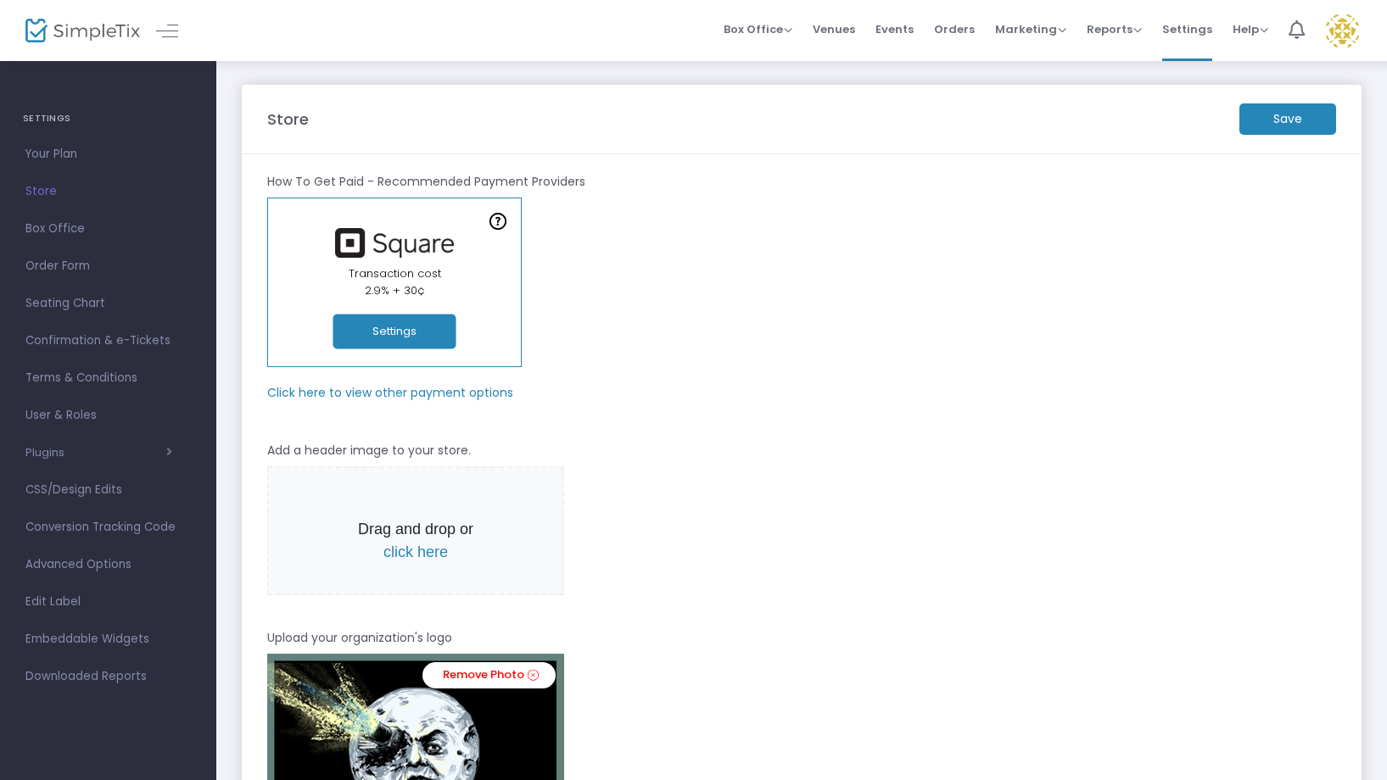 The height and width of the screenshot is (780, 1387). I want to click on a: Remove Photo, so click(489, 675).